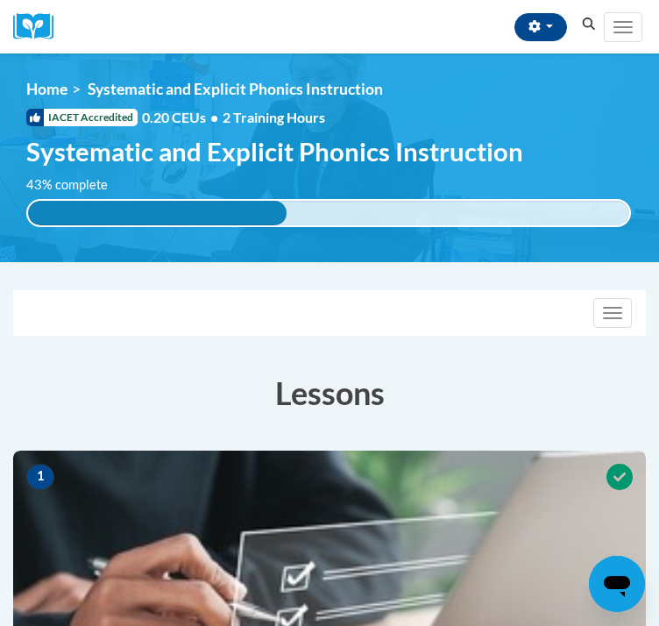 The height and width of the screenshot is (626, 659). I want to click on button: Account Settings, so click(541, 27).